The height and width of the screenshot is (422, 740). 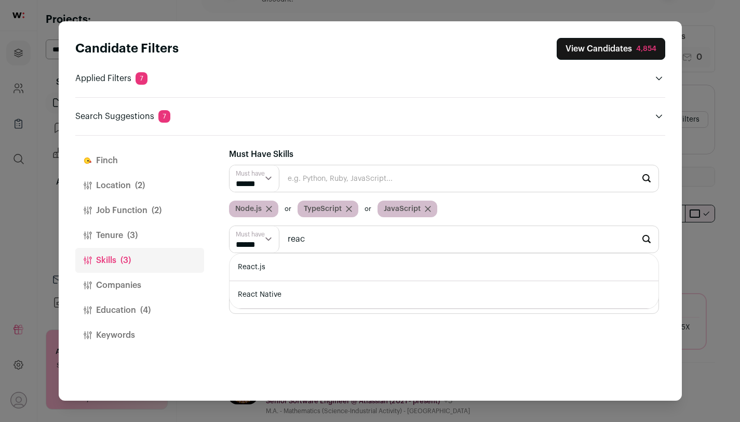 I want to click on button: Tenure(3), so click(x=140, y=235).